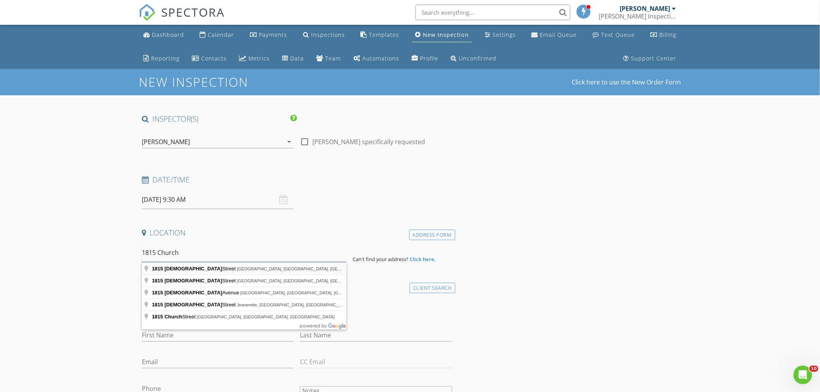  Describe the element at coordinates (214, 58) in the screenshot. I see `div: Contacts` at that location.